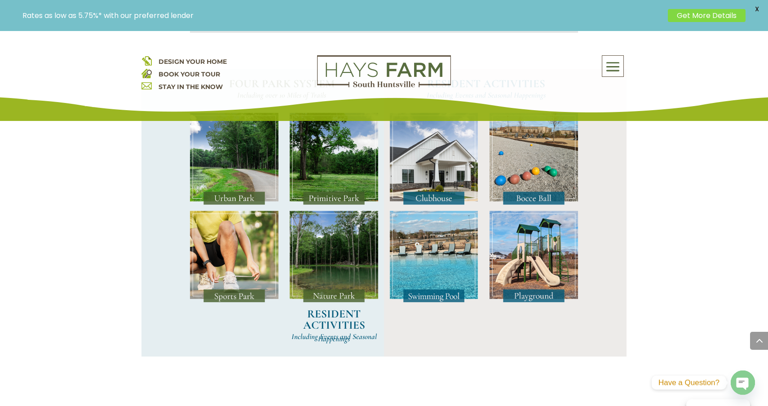 Image resolution: width=768 pixels, height=406 pixels. What do you see at coordinates (334, 340) in the screenshot?
I see `h4: Including Events and Seasonal Happenings` at bounding box center [334, 340].